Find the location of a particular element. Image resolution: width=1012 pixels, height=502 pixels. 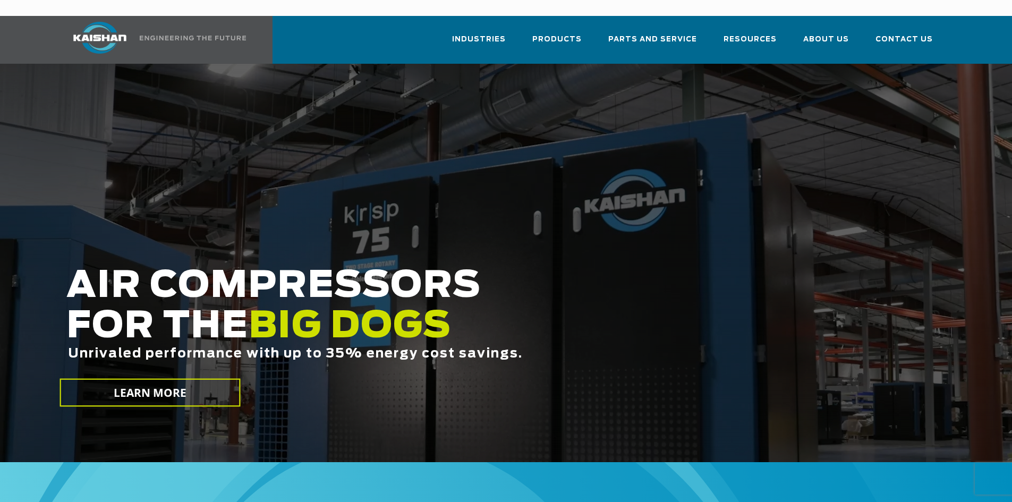

h2: AIR COMPRESSORS FOR THE is located at coordinates (432, 330).